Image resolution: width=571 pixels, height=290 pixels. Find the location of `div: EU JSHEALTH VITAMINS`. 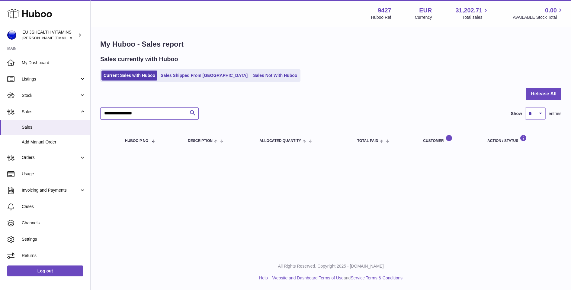

div: EU JSHEALTH VITAMINS is located at coordinates (50, 35).